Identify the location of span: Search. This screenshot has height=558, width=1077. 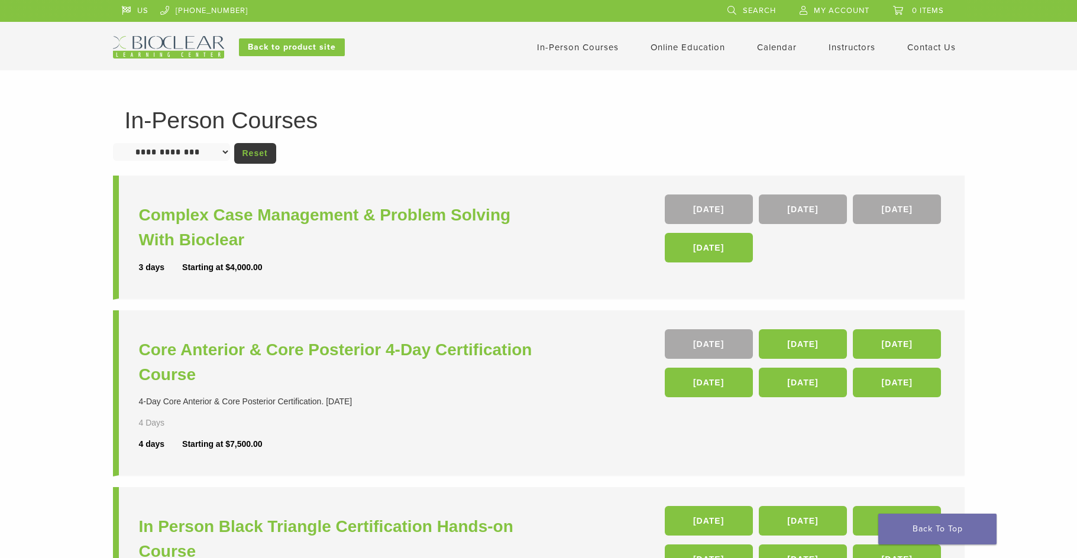
(759, 11).